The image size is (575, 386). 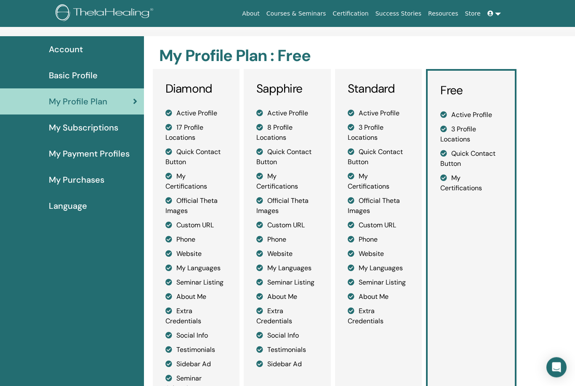 What do you see at coordinates (557, 368) in the screenshot?
I see `div: Open Intercom Messenger` at bounding box center [557, 368].